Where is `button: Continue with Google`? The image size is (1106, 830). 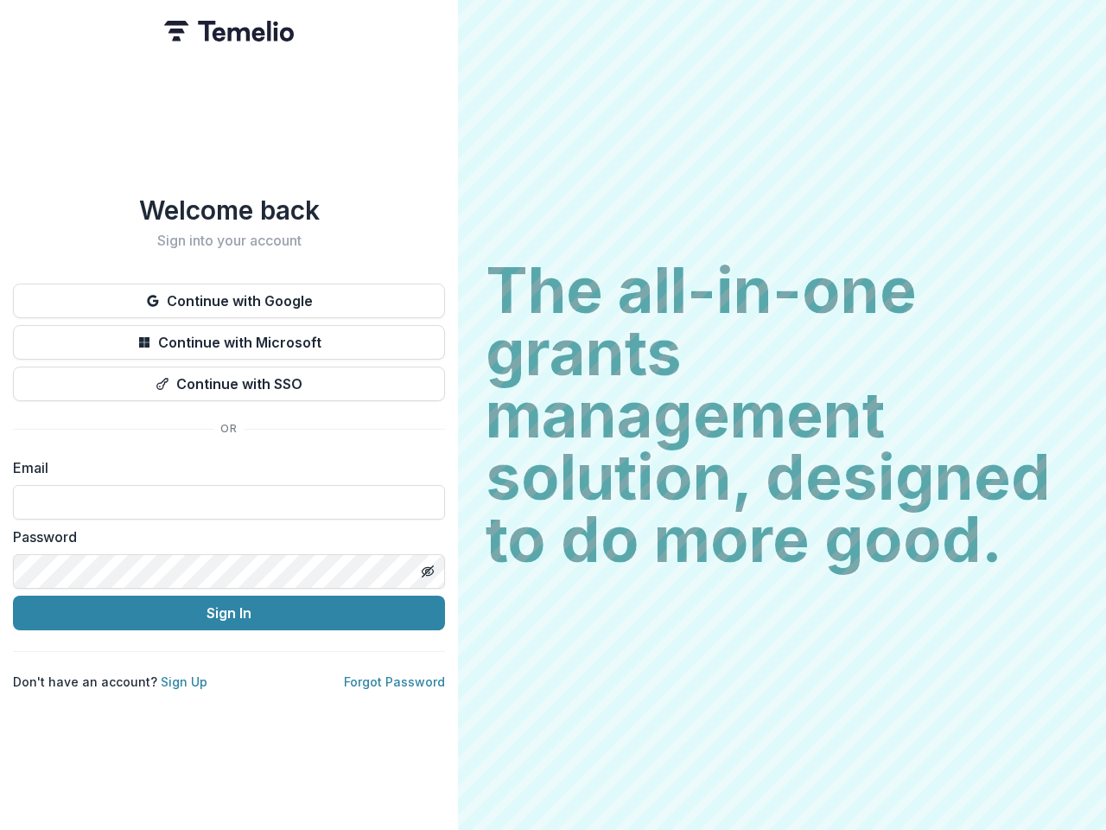 button: Continue with Google is located at coordinates (229, 301).